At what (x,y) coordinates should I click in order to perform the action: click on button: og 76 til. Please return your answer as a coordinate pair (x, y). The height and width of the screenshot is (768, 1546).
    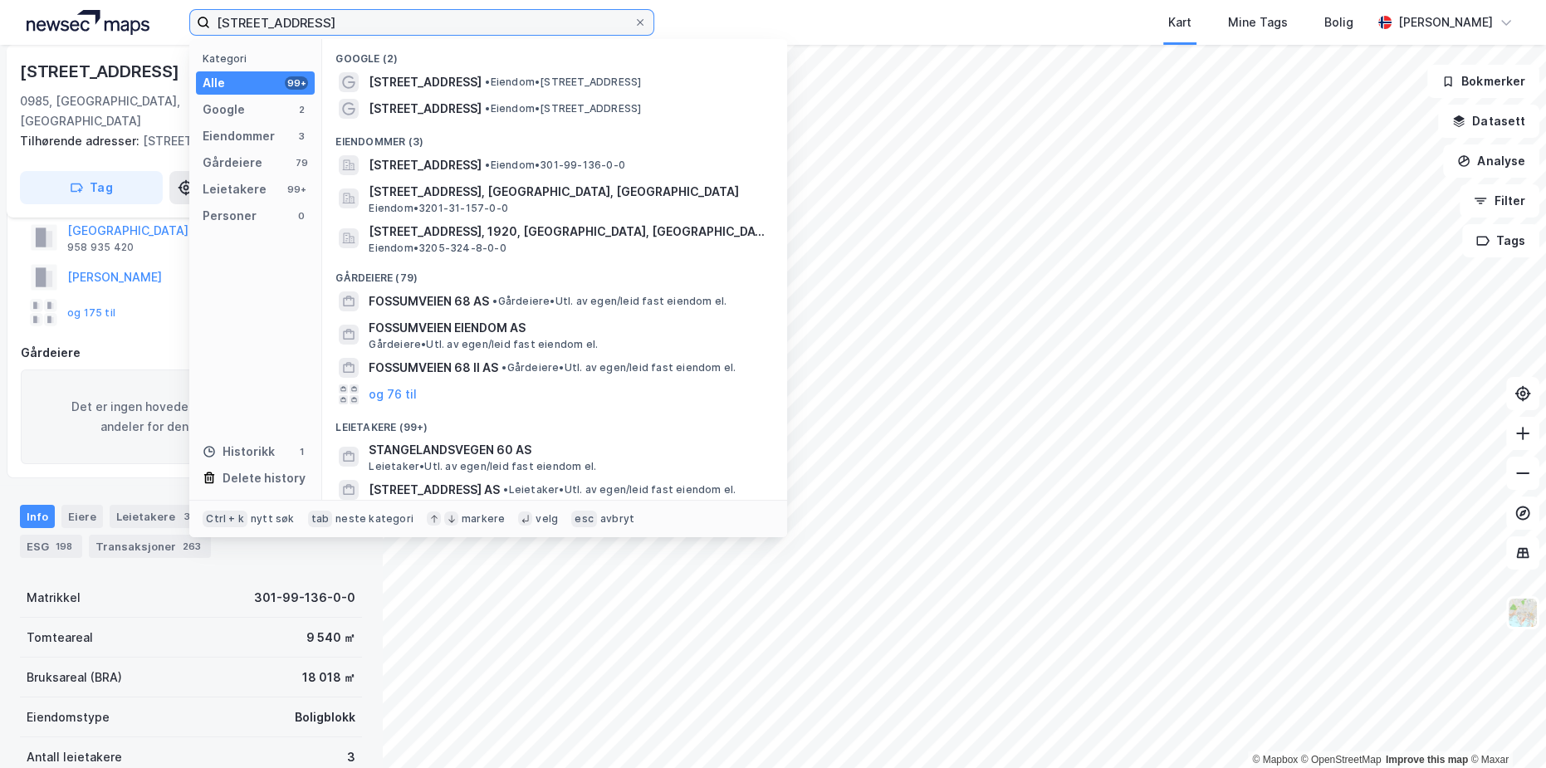
    Looking at the image, I should click on (393, 394).